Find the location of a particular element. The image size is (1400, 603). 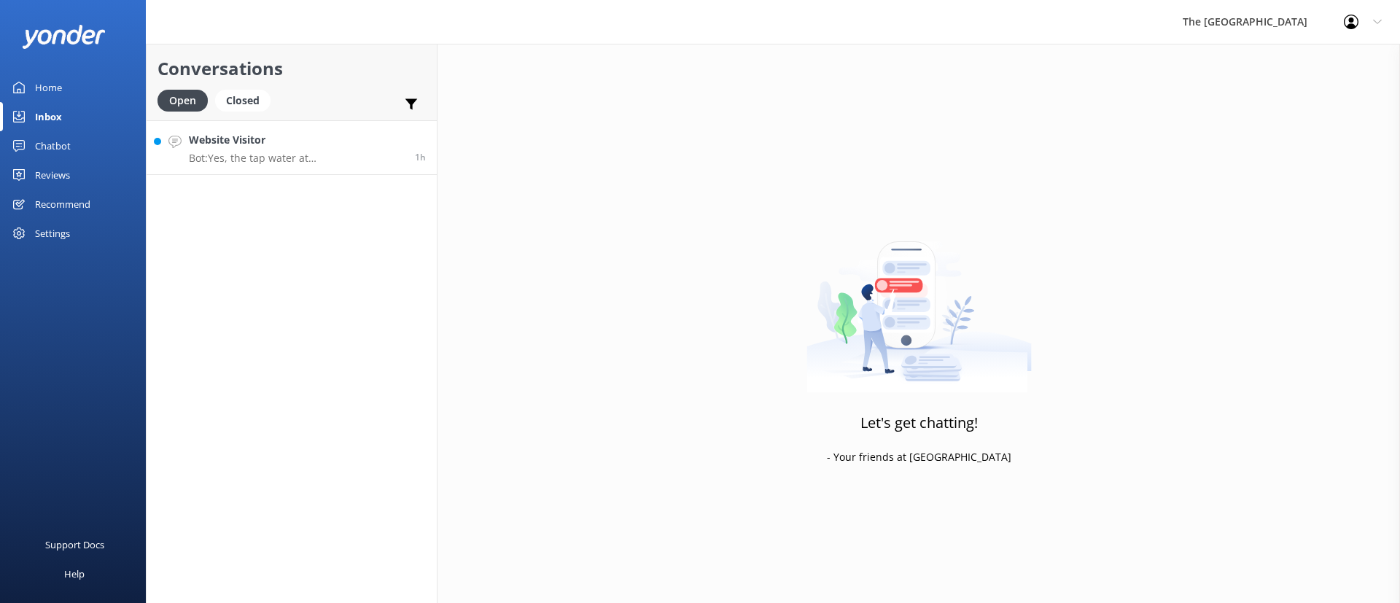

div: Home is located at coordinates (48, 88).